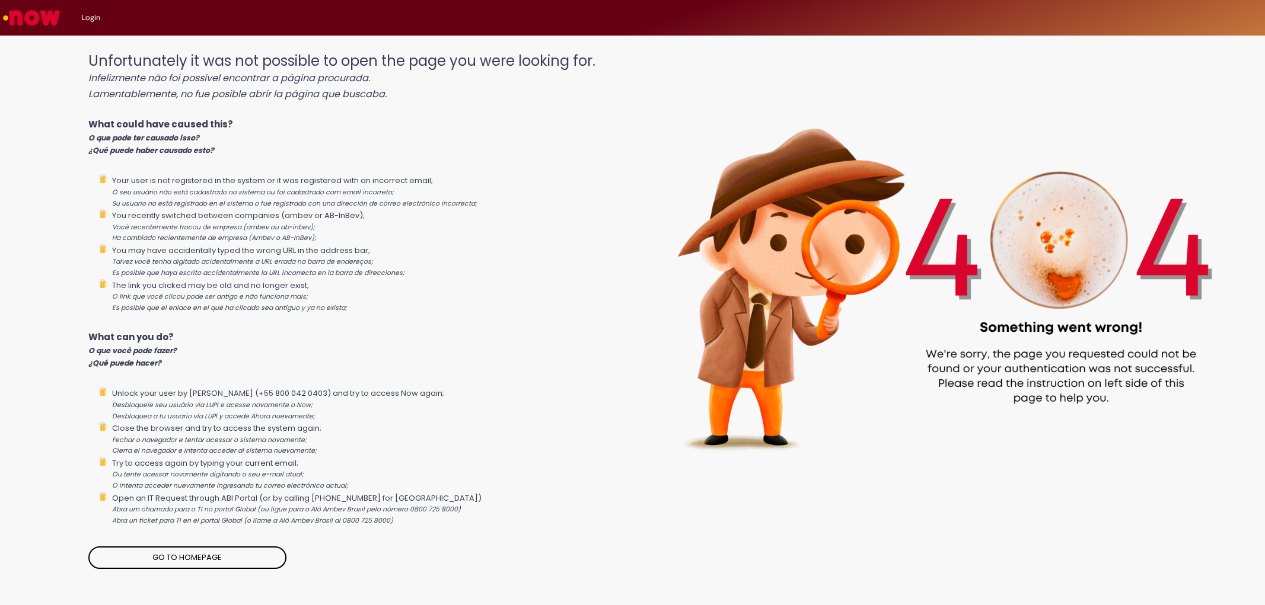 The width and height of the screenshot is (1265, 605). What do you see at coordinates (229, 308) in the screenshot?
I see `i: Es posible que el enlace en el que ha clicado sea antiguo y ya no exista;` at bounding box center [229, 308].